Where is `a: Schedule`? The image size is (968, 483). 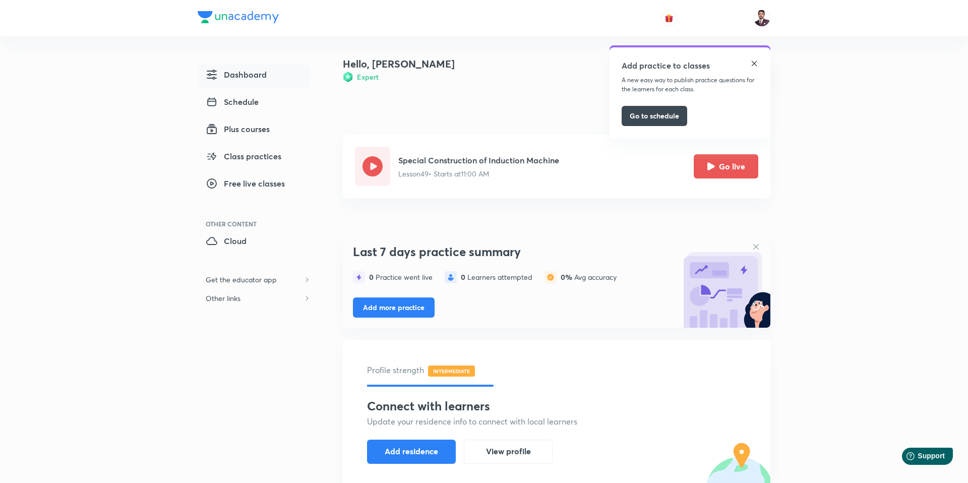 a: Schedule is located at coordinates (254, 103).